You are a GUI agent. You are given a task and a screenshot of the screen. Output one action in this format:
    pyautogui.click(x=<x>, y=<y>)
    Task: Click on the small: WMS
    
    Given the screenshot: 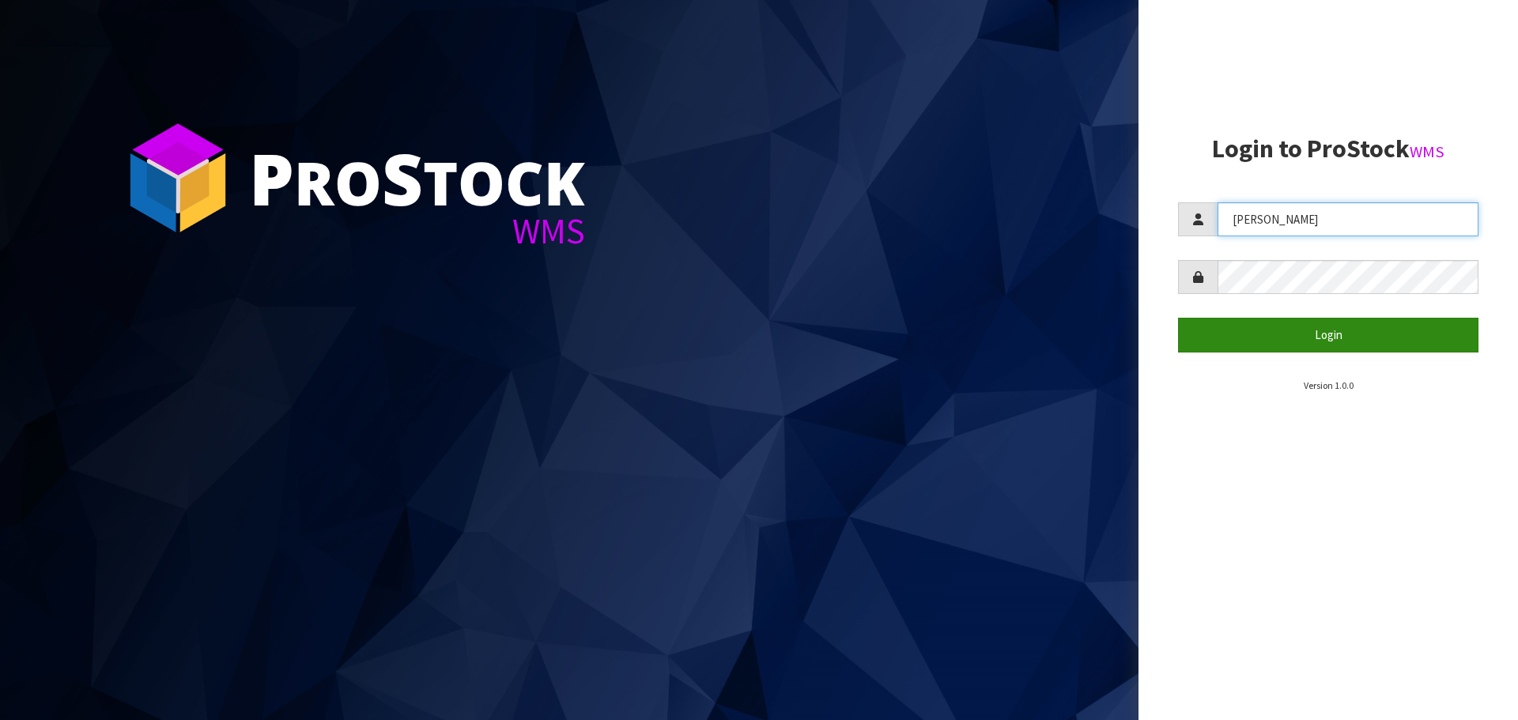 What is the action you would take?
    pyautogui.click(x=1427, y=152)
    